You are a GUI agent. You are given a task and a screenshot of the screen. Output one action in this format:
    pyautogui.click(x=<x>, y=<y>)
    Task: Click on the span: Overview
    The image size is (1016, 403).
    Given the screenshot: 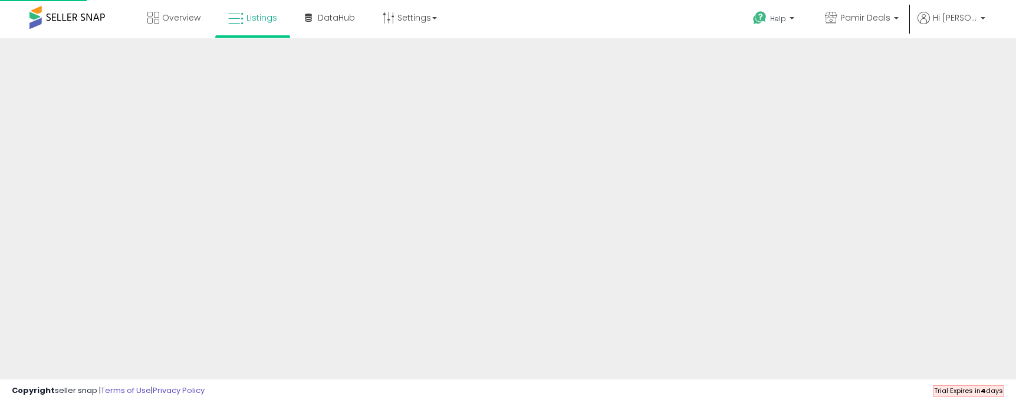 What is the action you would take?
    pyautogui.click(x=181, y=18)
    